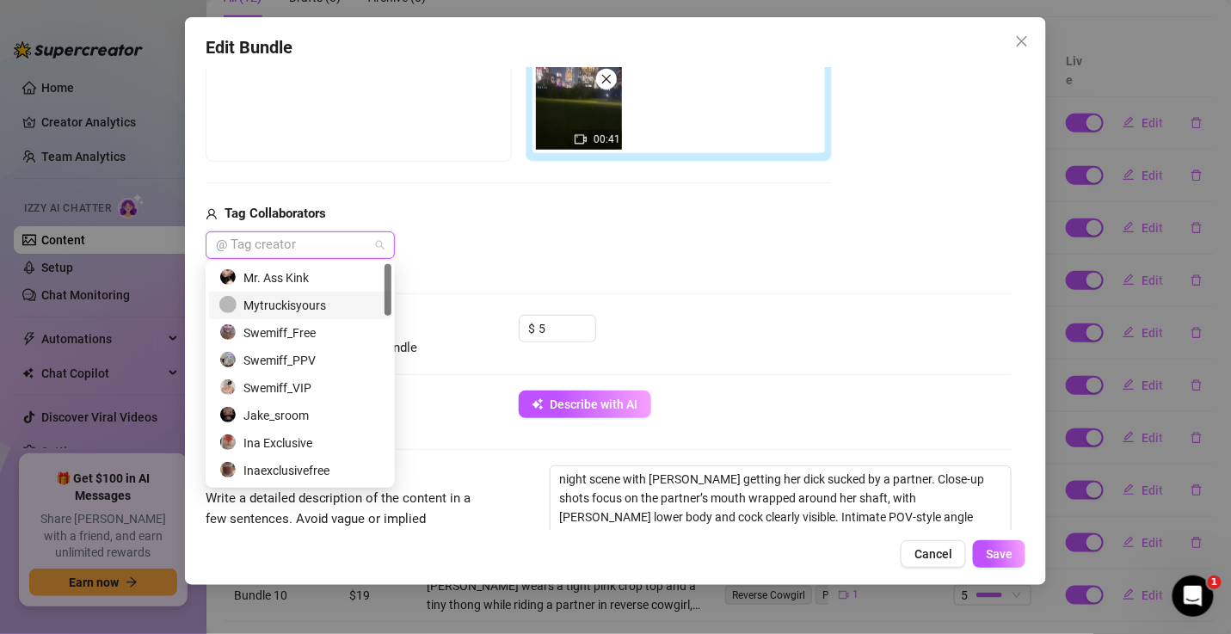 The height and width of the screenshot is (634, 1231). What do you see at coordinates (300, 416) in the screenshot?
I see `div: Jake_sroom` at bounding box center [300, 416].